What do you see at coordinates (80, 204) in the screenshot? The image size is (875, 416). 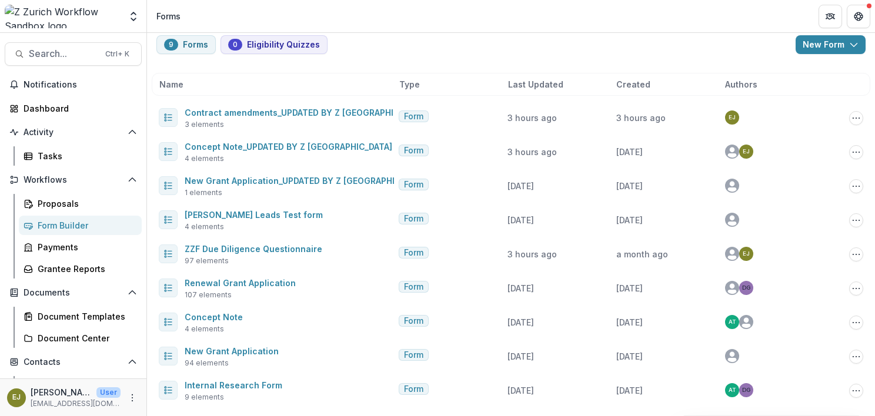 I see `a: Proposals` at bounding box center [80, 204].